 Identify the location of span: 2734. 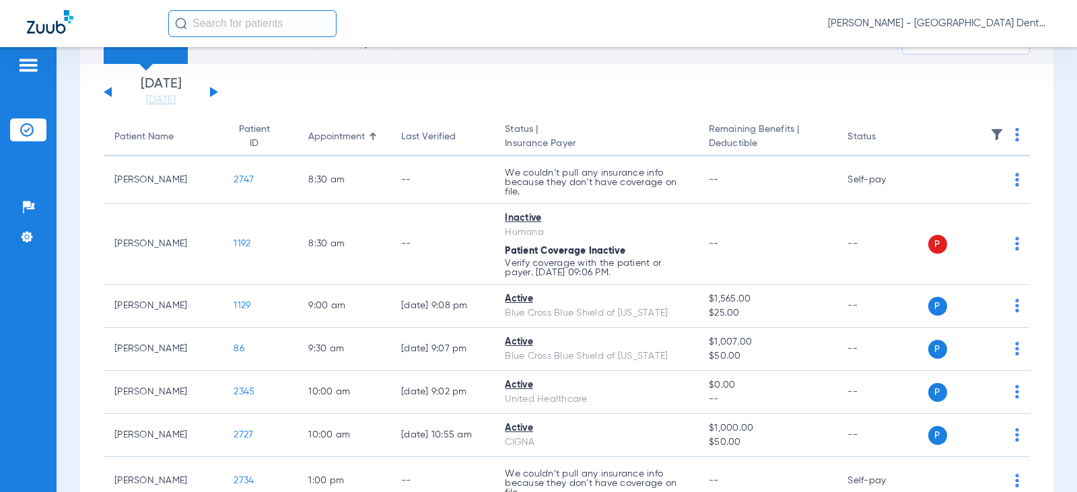
(244, 481).